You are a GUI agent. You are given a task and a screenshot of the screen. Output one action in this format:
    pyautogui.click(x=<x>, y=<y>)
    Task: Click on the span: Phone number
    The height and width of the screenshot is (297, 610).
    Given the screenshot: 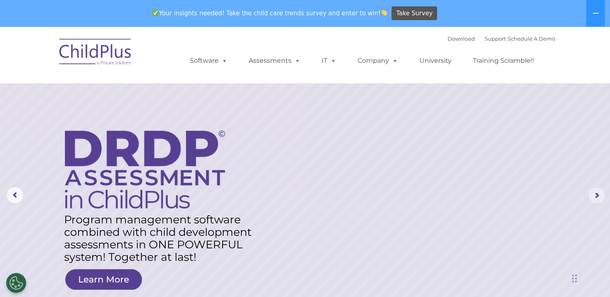 What is the action you would take?
    pyautogui.click(x=129, y=89)
    